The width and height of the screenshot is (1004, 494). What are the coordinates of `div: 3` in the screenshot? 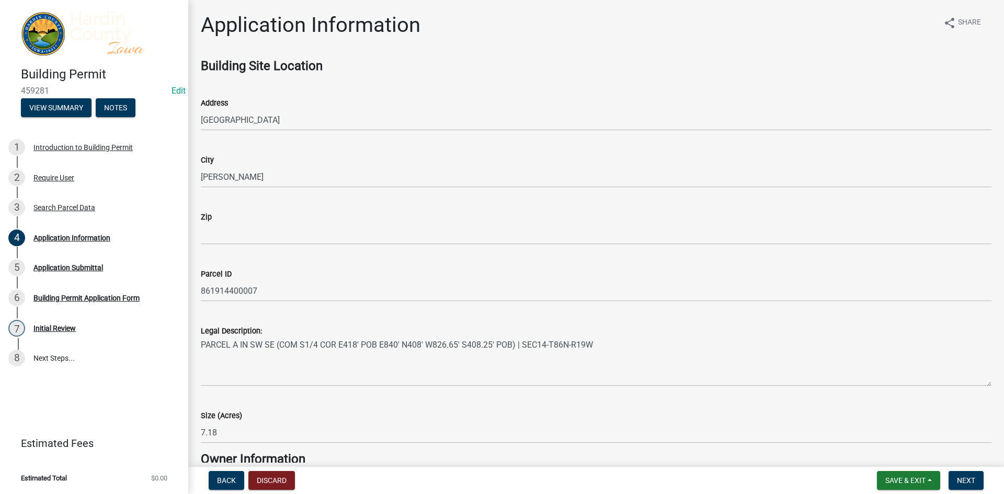 It's located at (17, 208).